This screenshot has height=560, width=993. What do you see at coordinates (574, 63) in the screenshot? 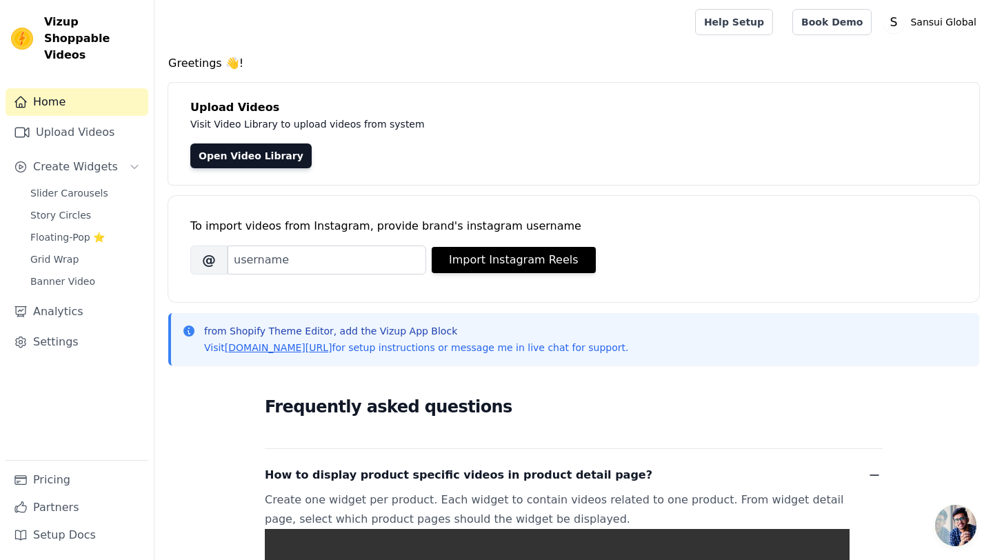
I see `h4: Greetings 👋!` at bounding box center [574, 63].